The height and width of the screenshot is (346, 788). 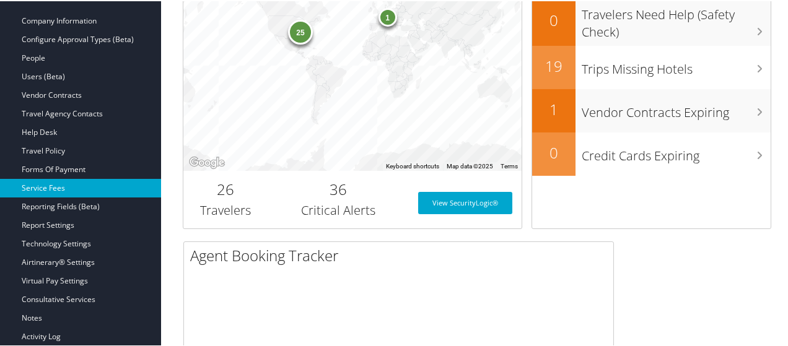 I want to click on a: 19Trips Missing Hotels, so click(x=651, y=66).